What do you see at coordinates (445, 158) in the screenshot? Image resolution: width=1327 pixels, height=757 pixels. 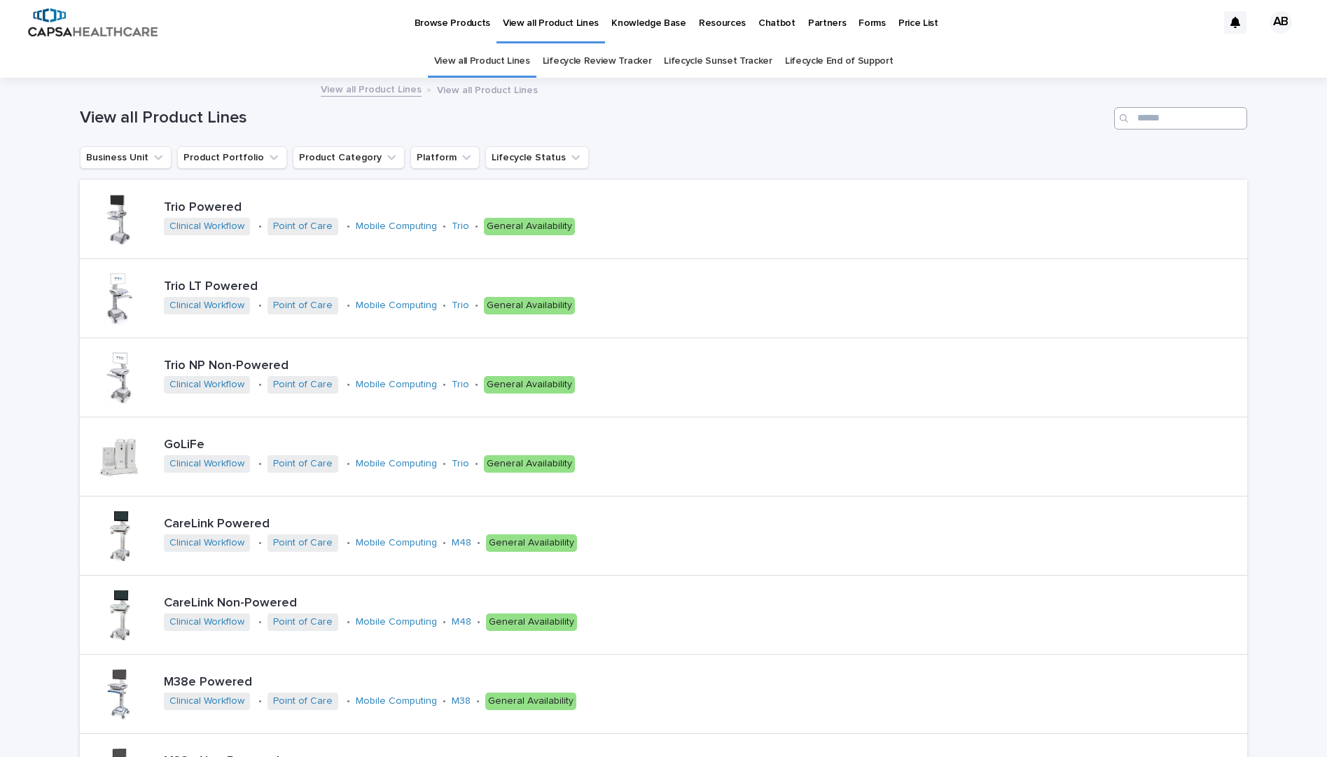 I see `button: Platform` at bounding box center [445, 158].